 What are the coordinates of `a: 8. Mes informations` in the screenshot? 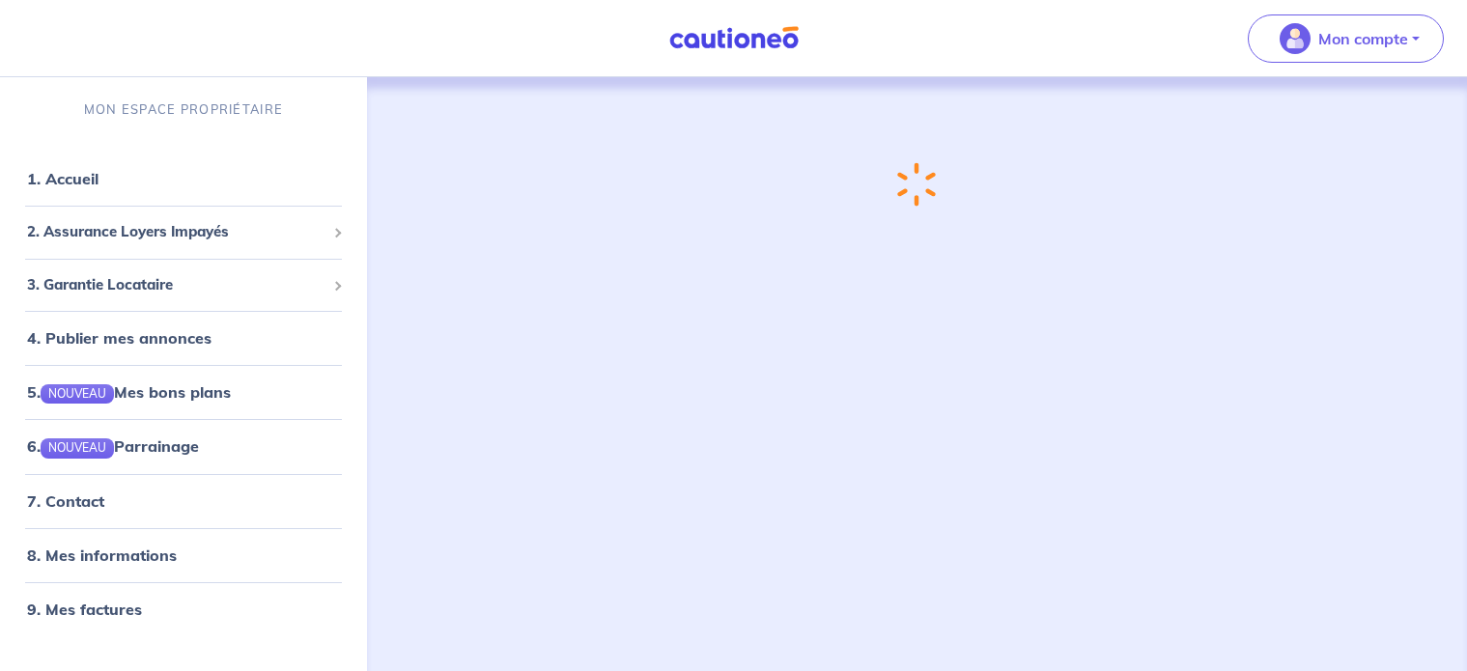 It's located at (101, 555).